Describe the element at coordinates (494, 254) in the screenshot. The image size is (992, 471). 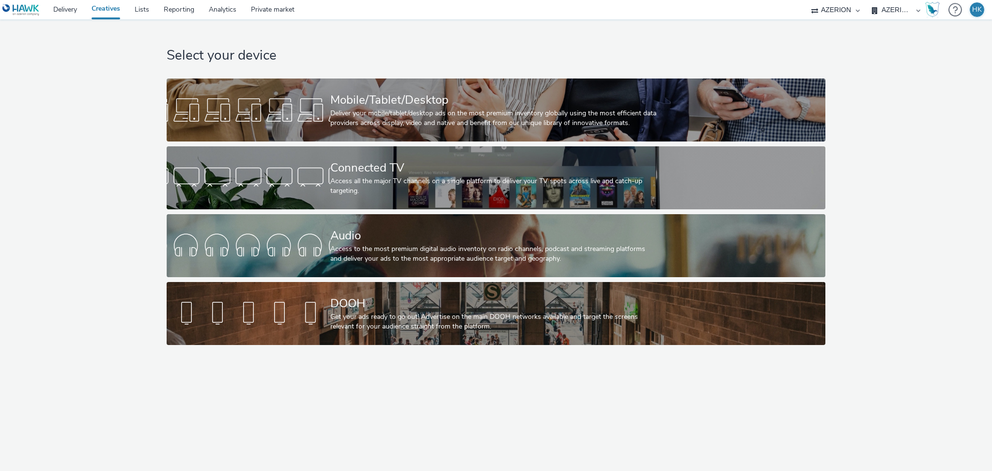
I see `div: Access to the most premium digital audio inventory on radio channels, podcast and streaming platf...` at that location.